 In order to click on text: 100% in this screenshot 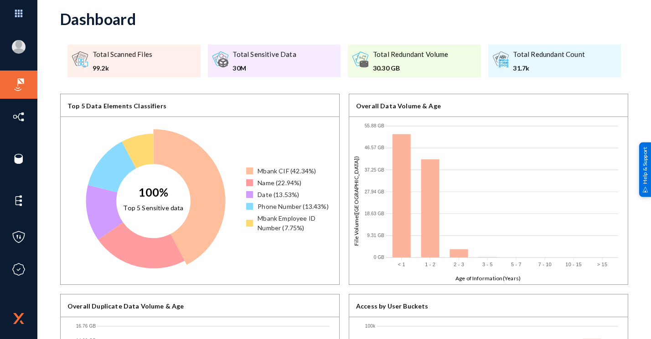, I will do `click(154, 192)`.